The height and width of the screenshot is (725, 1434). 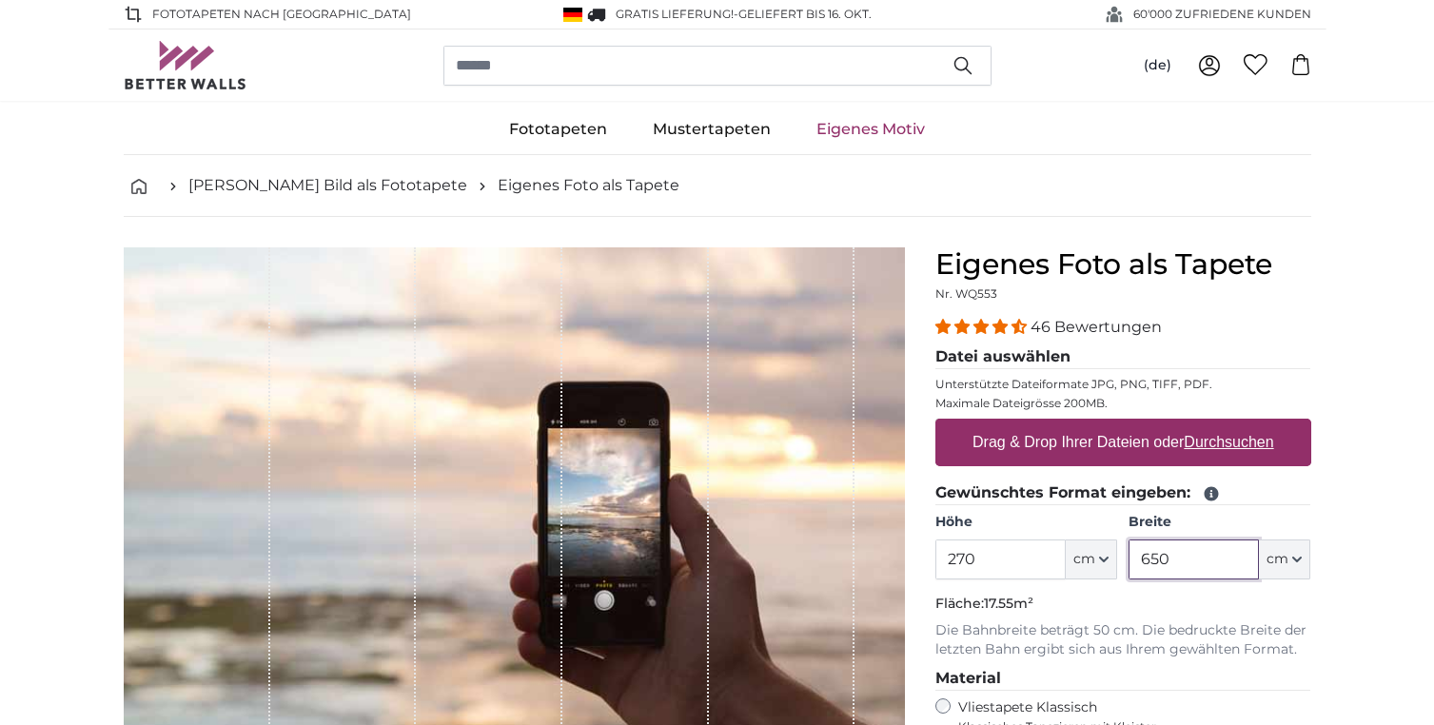 What do you see at coordinates (1123, 679) in the screenshot?
I see `legend: Material` at bounding box center [1123, 679].